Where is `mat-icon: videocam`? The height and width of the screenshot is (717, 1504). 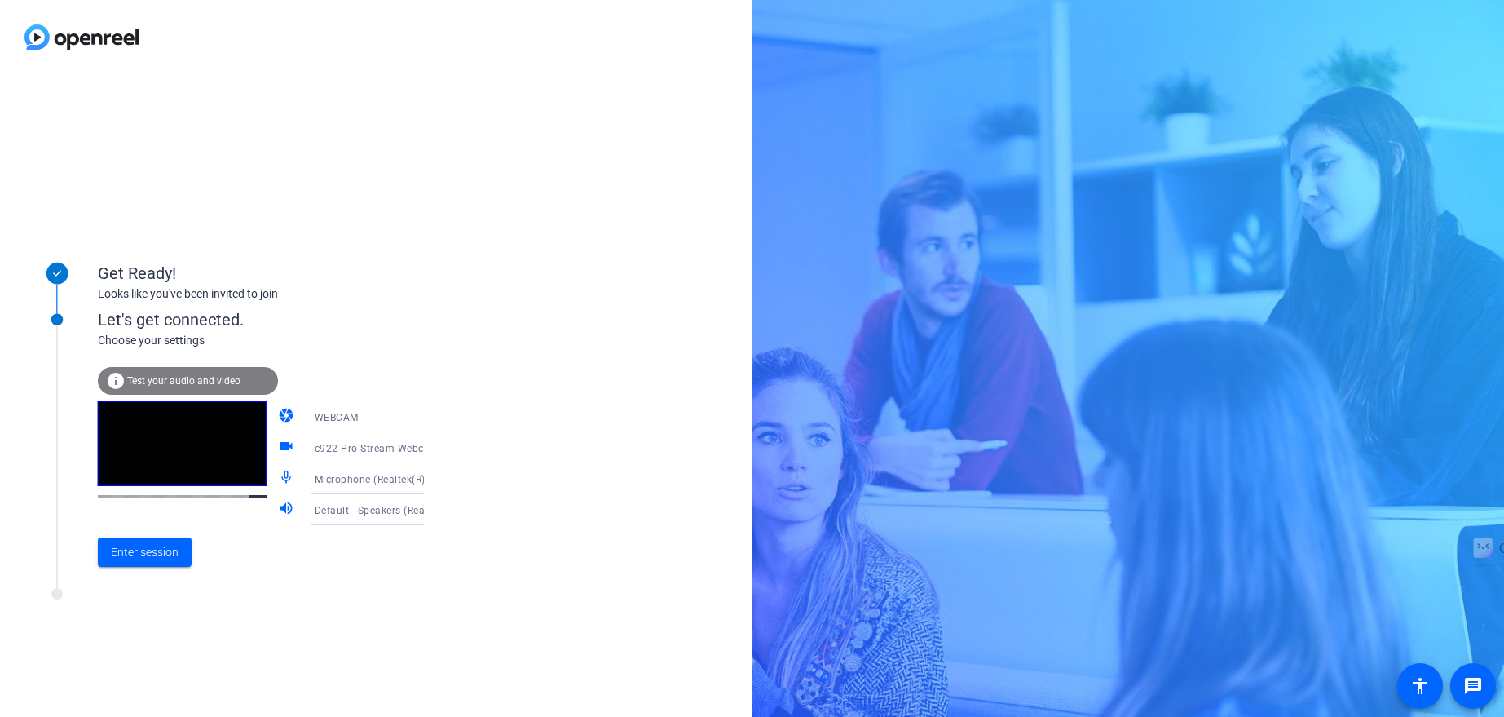
mat-icon: videocam is located at coordinates (288, 448).